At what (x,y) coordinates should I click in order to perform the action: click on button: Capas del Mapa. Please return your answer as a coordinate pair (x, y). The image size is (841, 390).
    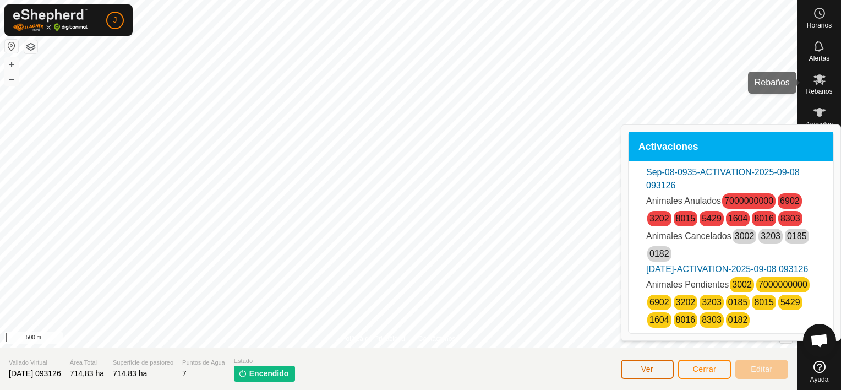
    Looking at the image, I should click on (31, 47).